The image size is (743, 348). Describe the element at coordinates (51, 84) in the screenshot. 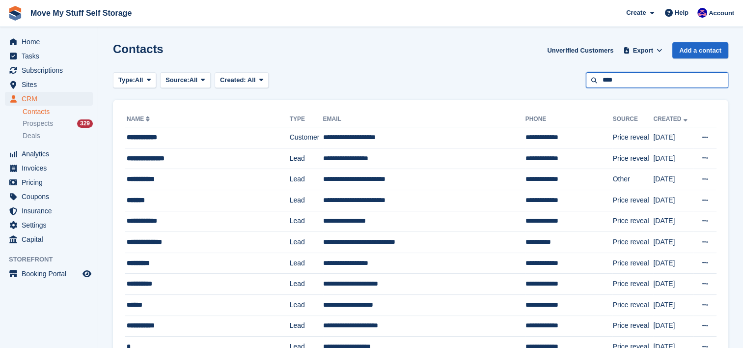

I see `span: Sites` at that location.